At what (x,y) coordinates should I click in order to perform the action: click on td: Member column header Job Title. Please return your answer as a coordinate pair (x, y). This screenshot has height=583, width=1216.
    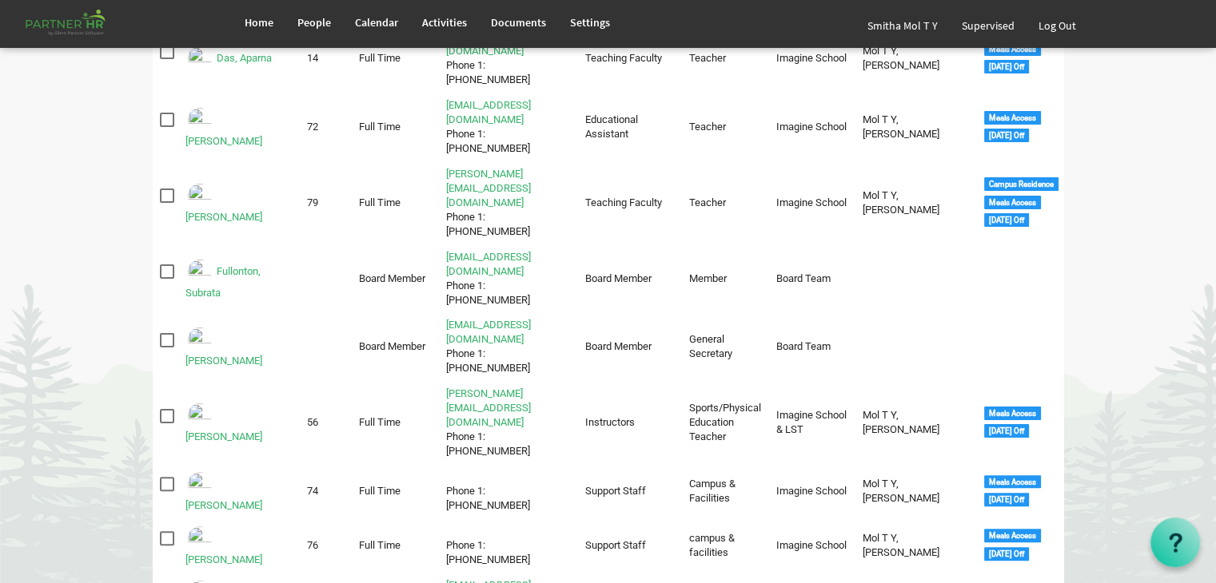
    Looking at the image, I should click on (725, 279).